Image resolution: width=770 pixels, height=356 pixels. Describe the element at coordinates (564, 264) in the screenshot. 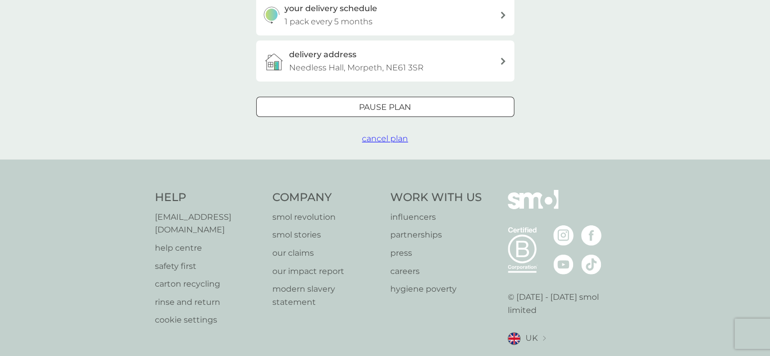

I see `img: visit the smol Youtube page` at that location.